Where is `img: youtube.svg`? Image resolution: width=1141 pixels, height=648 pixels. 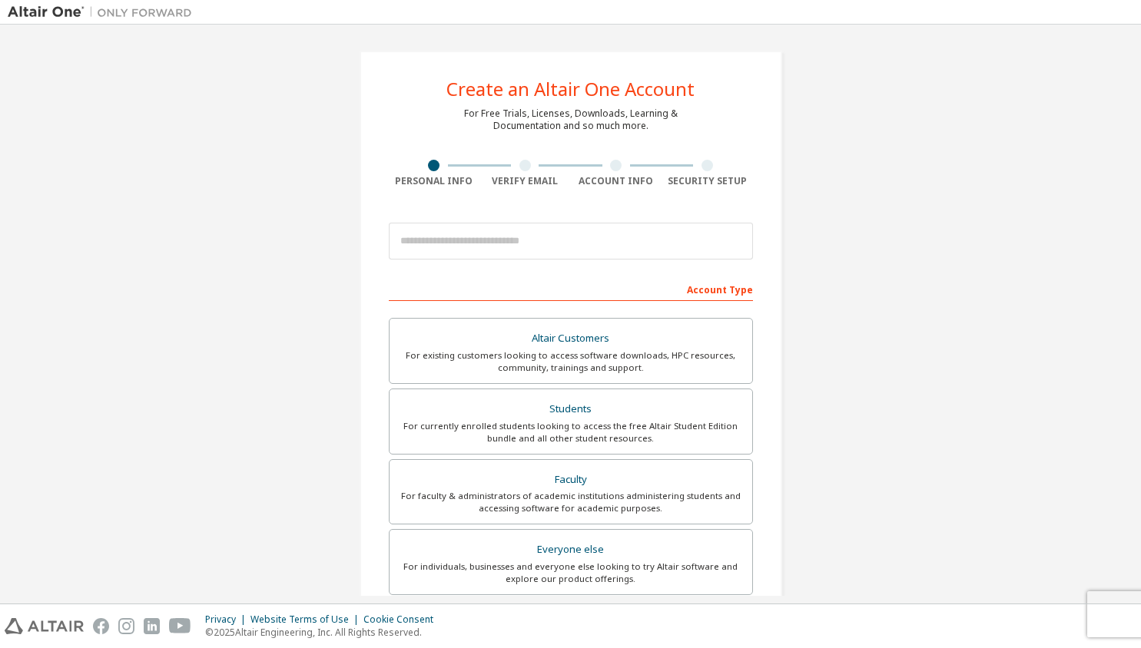
img: youtube.svg is located at coordinates (180, 626).